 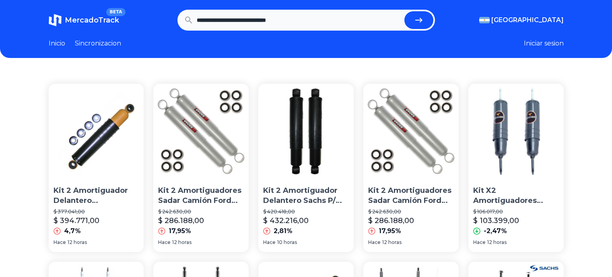 I want to click on a: Kit 2 Amortiguadores Sadar Camión Ford Cargo 1722 DelanterosKit 2 Amortiguadores Sadar Camión For..., so click(x=201, y=168).